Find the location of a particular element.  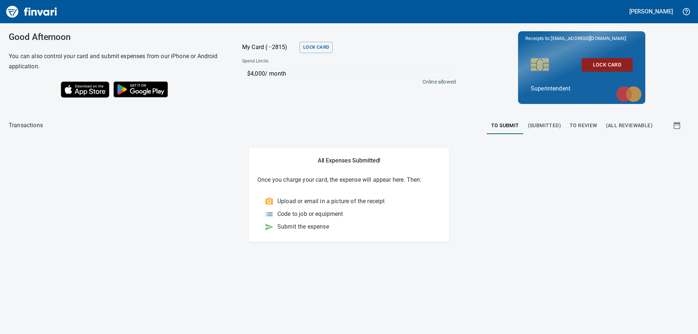

h5: All Expenses Submitted! is located at coordinates (349, 160).